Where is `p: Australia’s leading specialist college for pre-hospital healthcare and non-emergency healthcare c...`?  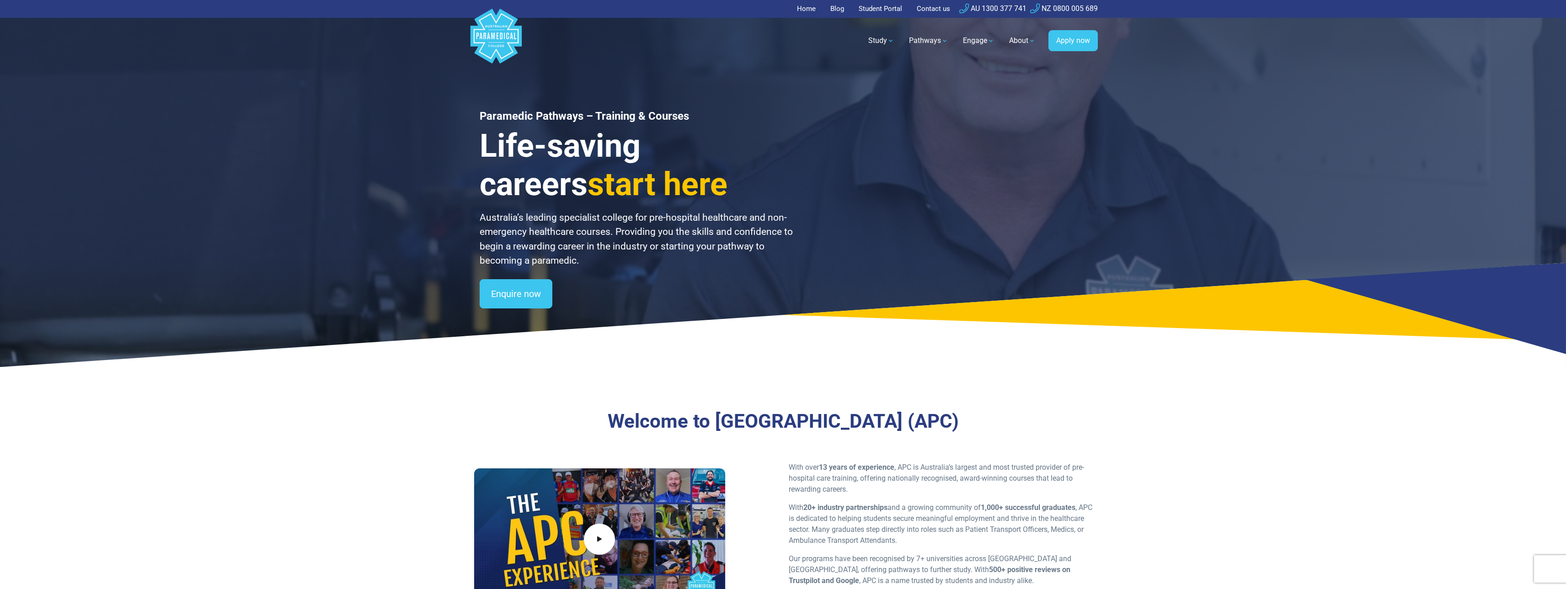 p: Australia’s leading specialist college for pre-hospital healthcare and non-emergency healthcare c... is located at coordinates (637, 240).